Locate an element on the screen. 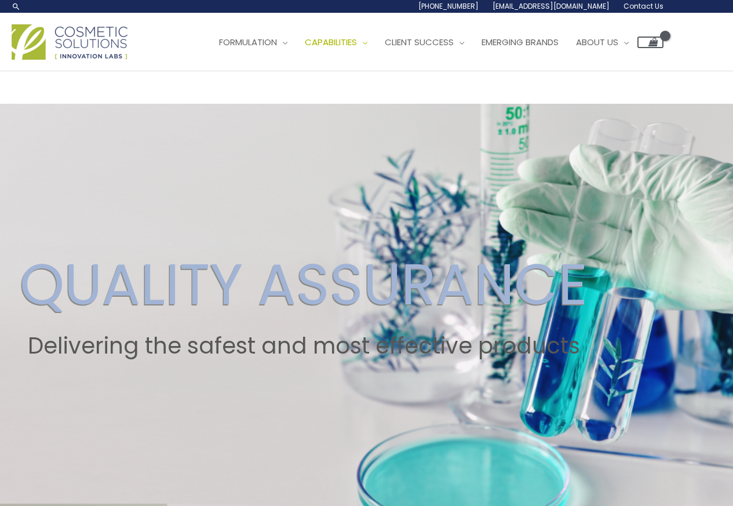 This screenshot has width=733, height=506. span: Formulation is located at coordinates (248, 42).